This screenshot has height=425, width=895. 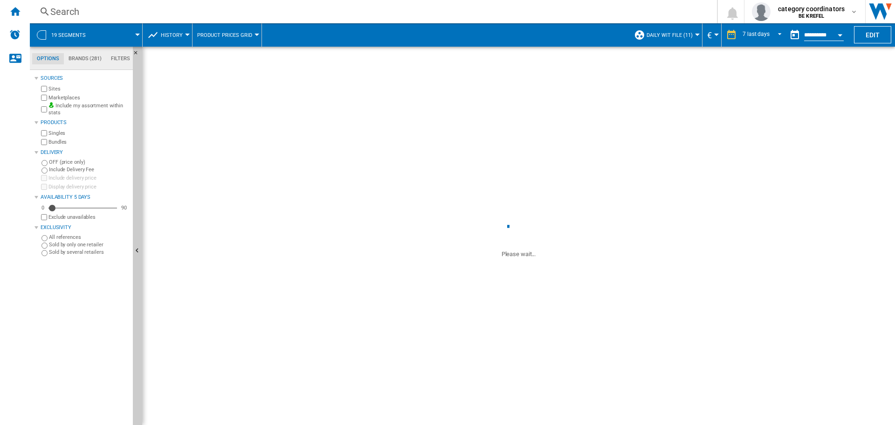 I want to click on md-select: REPORTS.WIZARD.STEPS.REPORT.STEPS.REPORT_OPTIONS.PERIOD: 7 last days, so click(x=764, y=35).